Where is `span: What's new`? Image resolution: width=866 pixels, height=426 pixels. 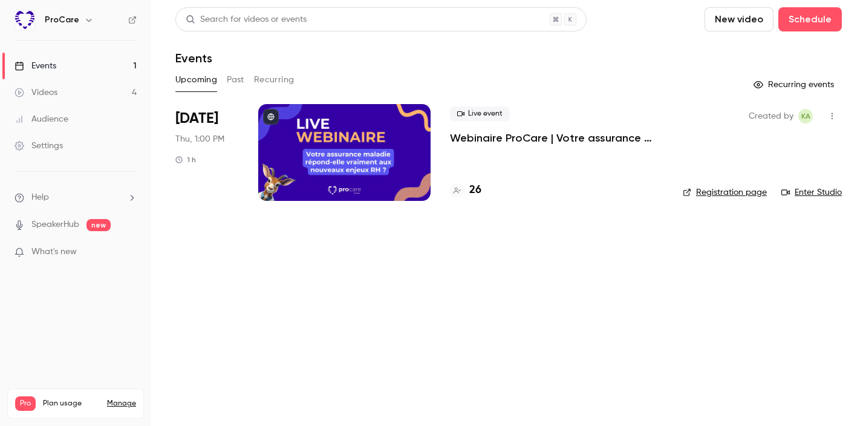
span: What's new is located at coordinates (54, 252).